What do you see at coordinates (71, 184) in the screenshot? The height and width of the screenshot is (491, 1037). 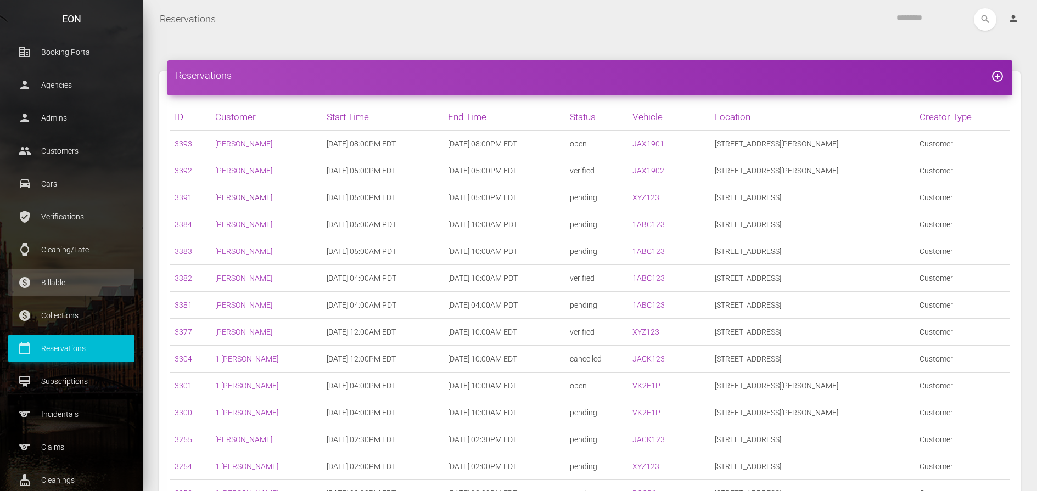 I see `p: Cars` at bounding box center [71, 184].